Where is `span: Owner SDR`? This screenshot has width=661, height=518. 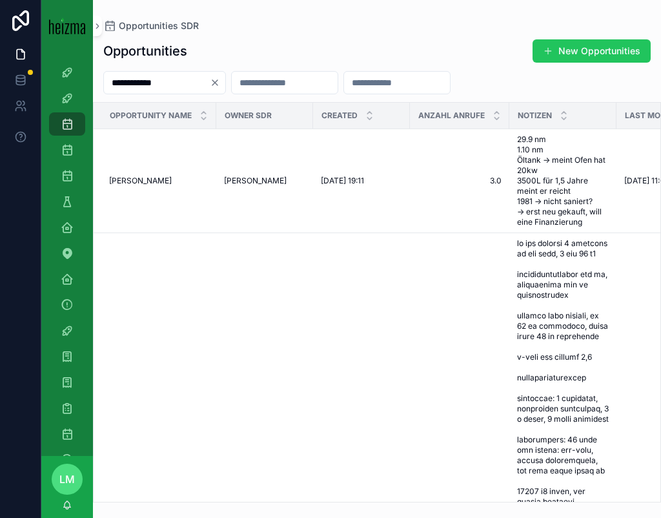
span: Owner SDR is located at coordinates (248, 116).